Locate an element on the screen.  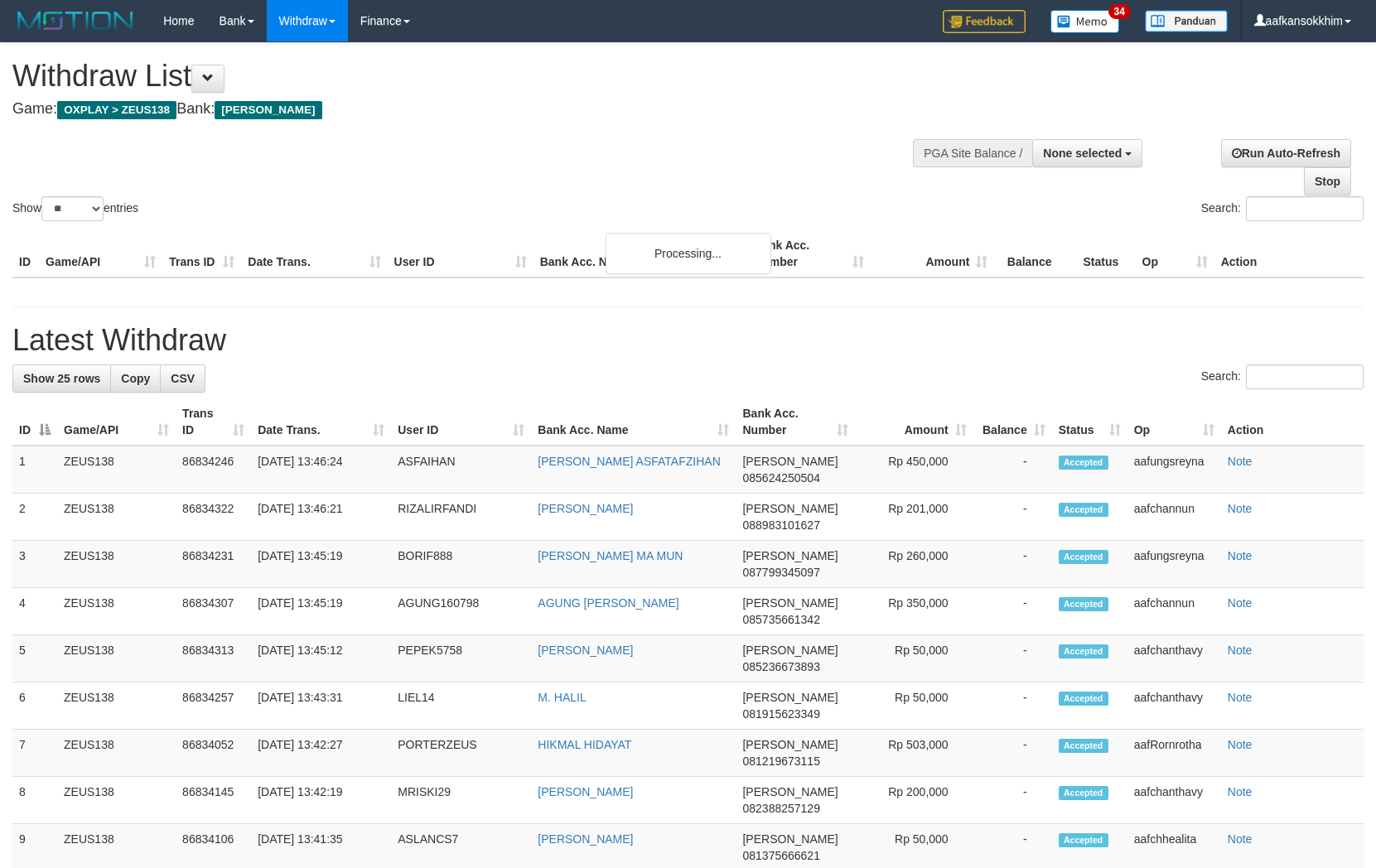
span: Copy 085624250504 to clipboard is located at coordinates (780, 478).